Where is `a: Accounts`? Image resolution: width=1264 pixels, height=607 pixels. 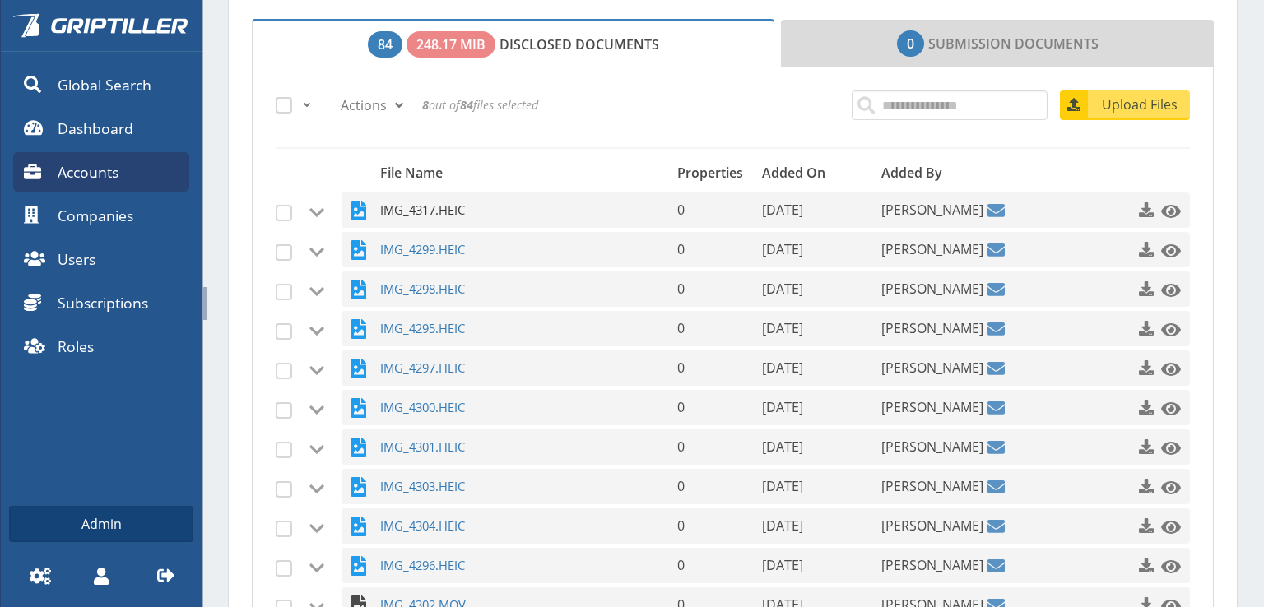
a: Accounts is located at coordinates (101, 172).